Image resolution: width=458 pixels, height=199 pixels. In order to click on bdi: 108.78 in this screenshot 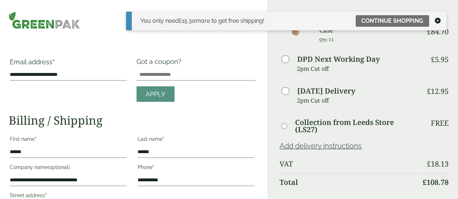, I will do `click(435, 182)`.